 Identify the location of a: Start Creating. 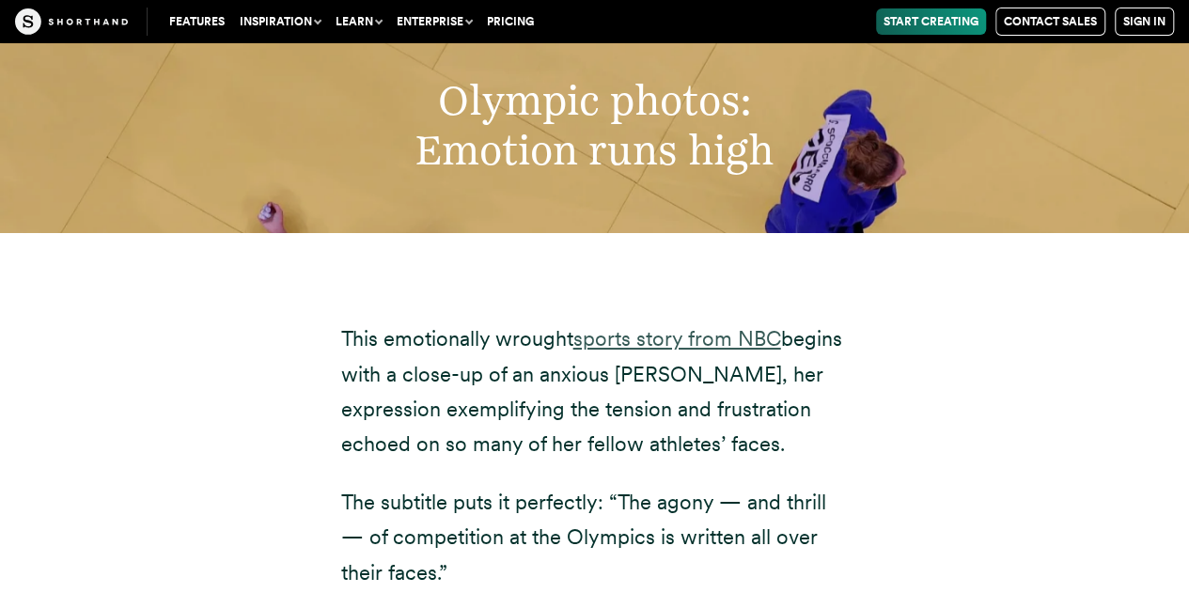
(930, 22).